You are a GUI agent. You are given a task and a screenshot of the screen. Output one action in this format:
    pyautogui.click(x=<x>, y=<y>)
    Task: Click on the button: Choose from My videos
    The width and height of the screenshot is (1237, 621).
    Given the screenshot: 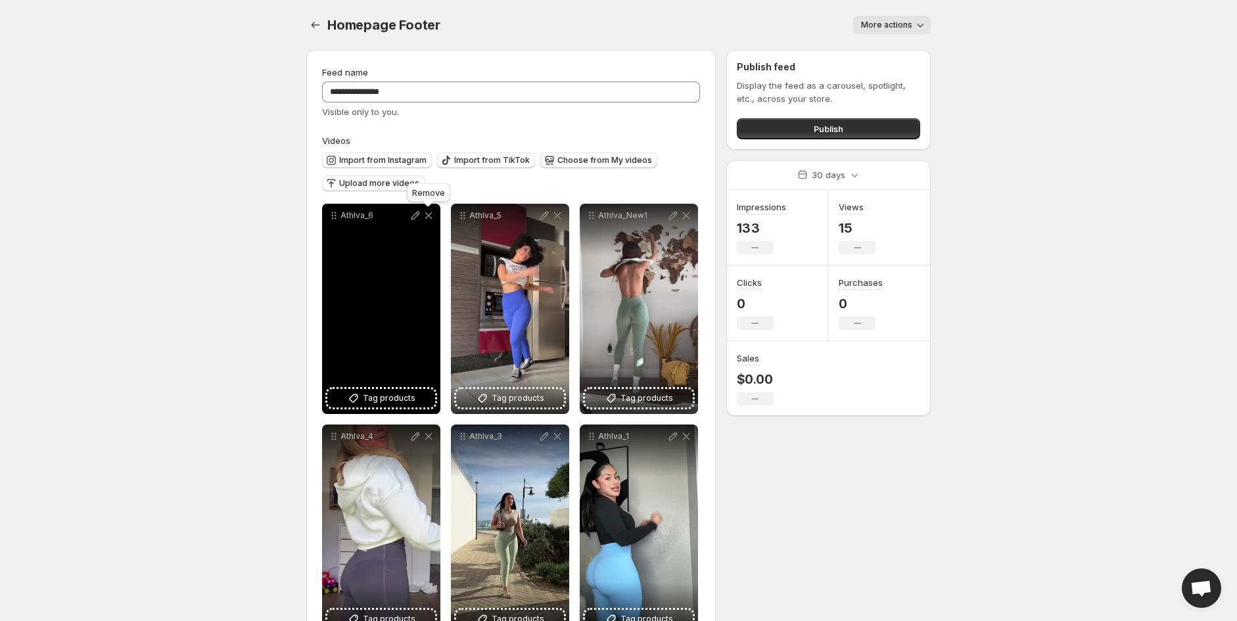 What is the action you would take?
    pyautogui.click(x=599, y=160)
    